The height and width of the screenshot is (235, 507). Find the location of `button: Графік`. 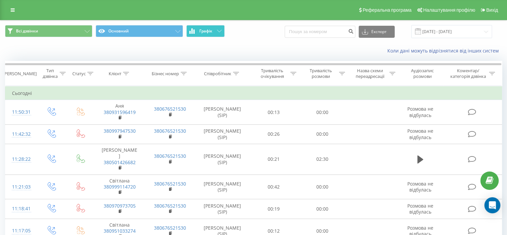

button: Графік is located at coordinates (206, 31).